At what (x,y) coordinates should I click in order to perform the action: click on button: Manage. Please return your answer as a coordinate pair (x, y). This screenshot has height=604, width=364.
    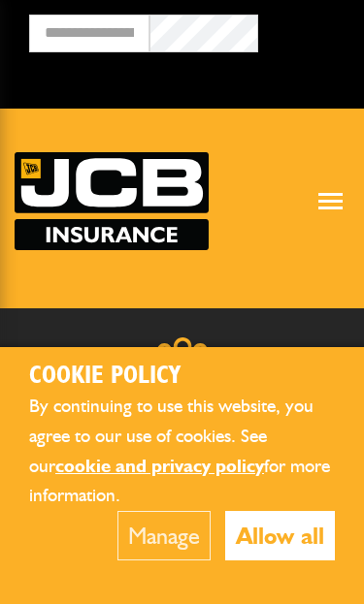
    Looking at the image, I should click on (164, 535).